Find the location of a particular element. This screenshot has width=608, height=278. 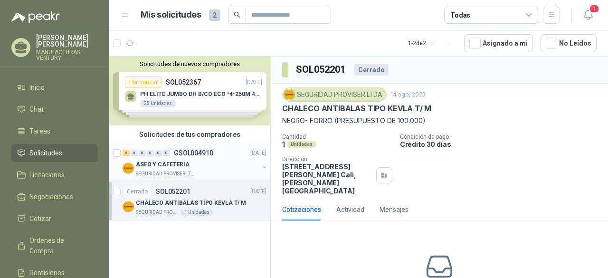

h1: Mis solicitudes is located at coordinates (171, 15).